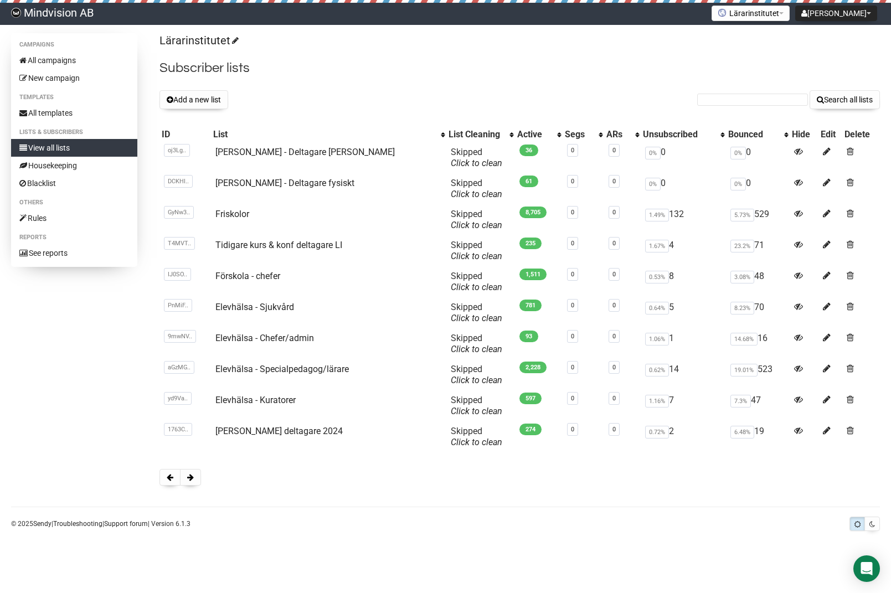  Describe the element at coordinates (657, 370) in the screenshot. I see `span: 0.62%` at that location.